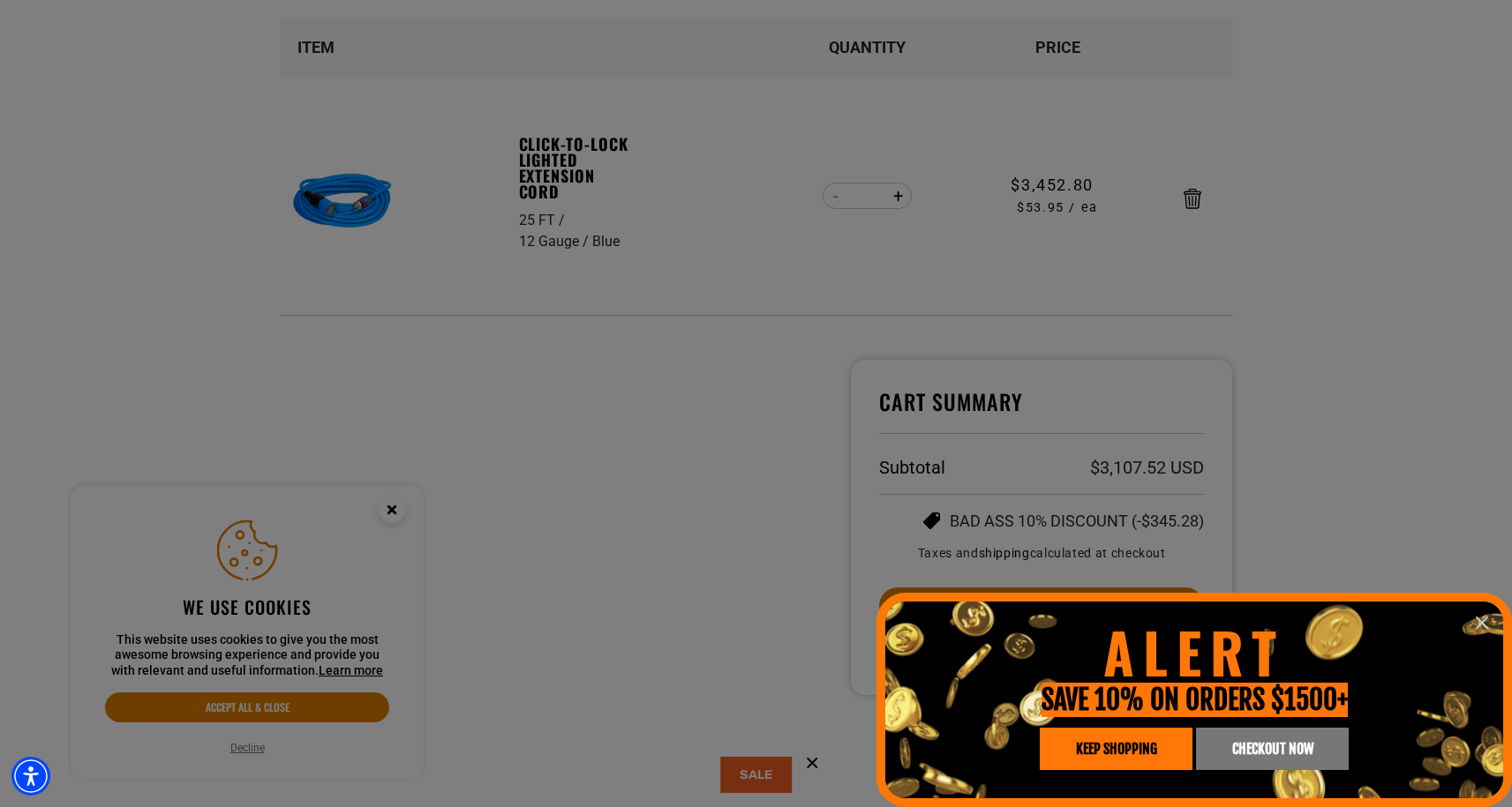 The image size is (1512, 807). Describe the element at coordinates (1271, 749) in the screenshot. I see `a: CHECKOUT NOW` at that location.